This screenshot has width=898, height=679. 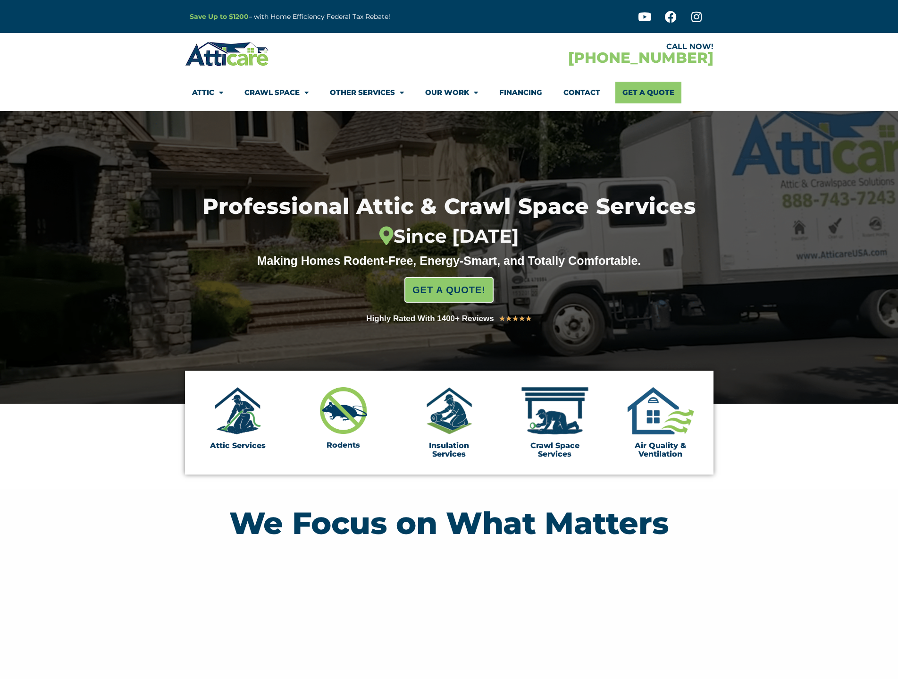 I want to click on h2: We Focus on What Matters, so click(x=449, y=522).